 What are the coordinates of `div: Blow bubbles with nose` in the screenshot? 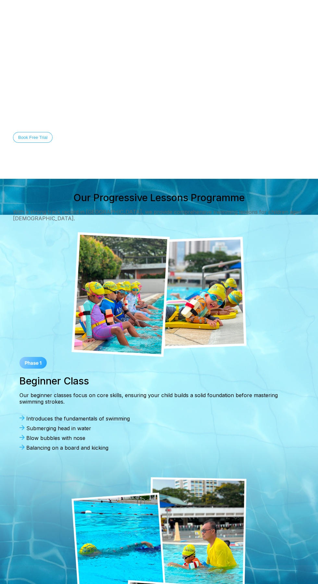 It's located at (159, 438).